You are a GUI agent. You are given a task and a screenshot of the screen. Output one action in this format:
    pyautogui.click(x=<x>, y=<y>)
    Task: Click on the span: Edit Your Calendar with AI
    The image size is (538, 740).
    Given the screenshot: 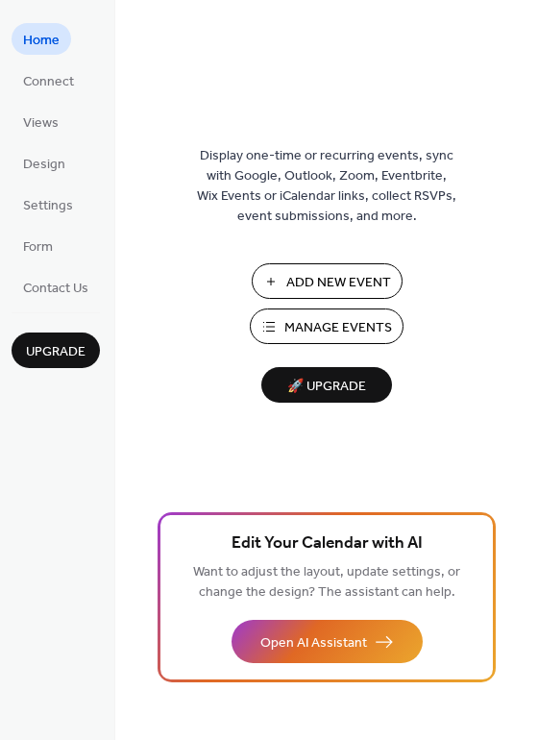 What is the action you would take?
    pyautogui.click(x=327, y=544)
    